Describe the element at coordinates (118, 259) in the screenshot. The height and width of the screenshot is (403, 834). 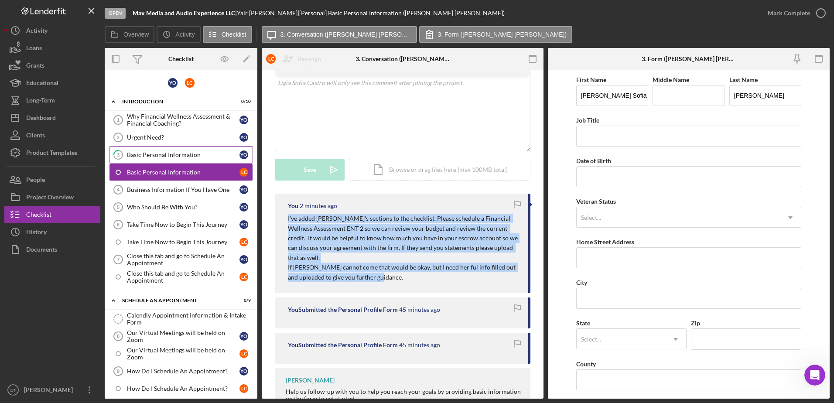
I see `tspan: 7` at that location.